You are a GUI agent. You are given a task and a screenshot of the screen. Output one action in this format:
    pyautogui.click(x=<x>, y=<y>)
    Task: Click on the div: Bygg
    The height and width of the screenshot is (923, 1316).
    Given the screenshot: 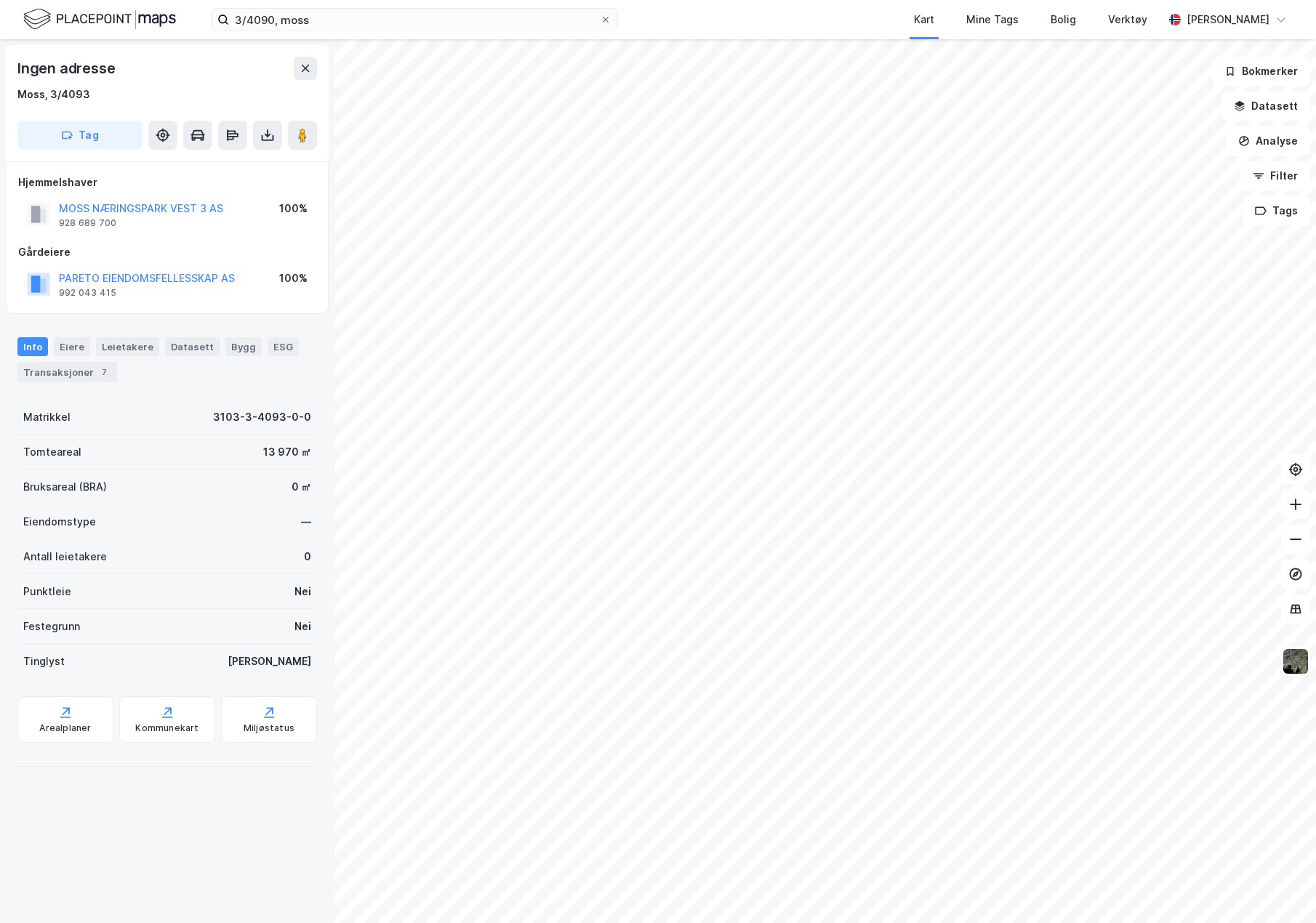 What is the action you would take?
    pyautogui.click(x=243, y=347)
    